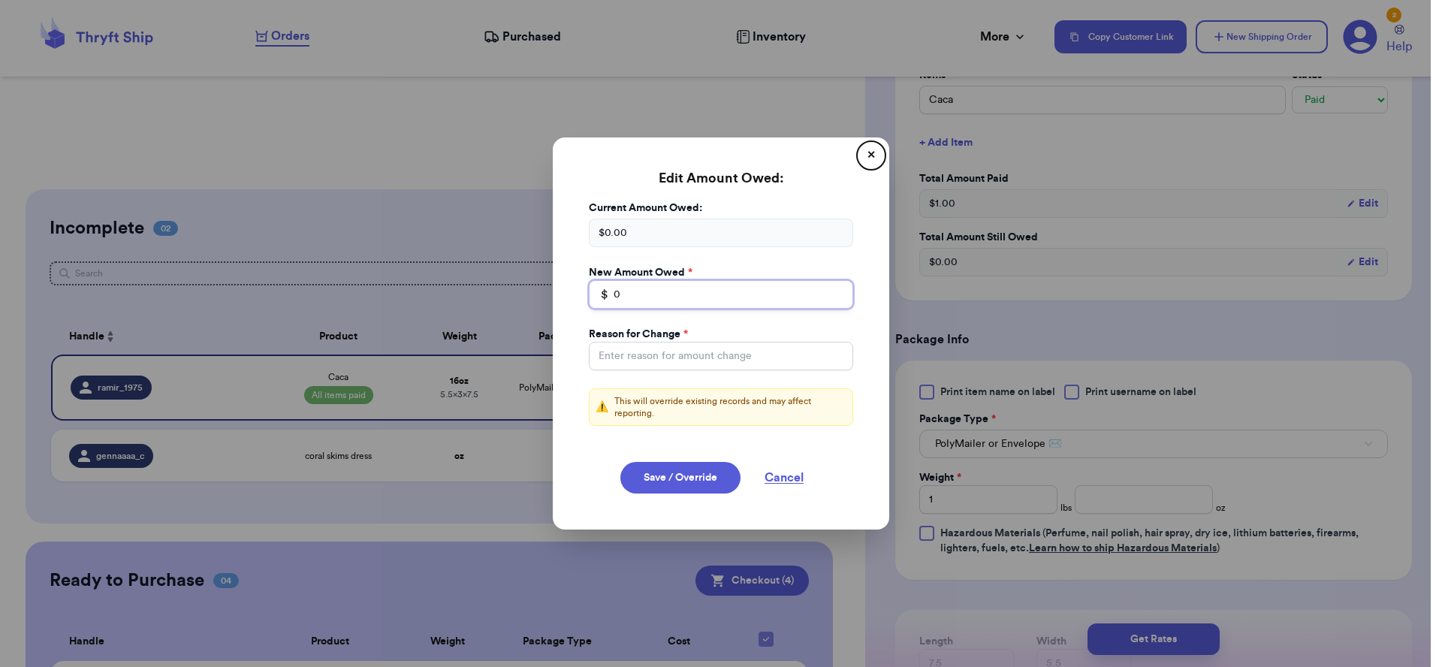  What do you see at coordinates (638, 334) in the screenshot?
I see `label: Reason for Change` at bounding box center [638, 334].